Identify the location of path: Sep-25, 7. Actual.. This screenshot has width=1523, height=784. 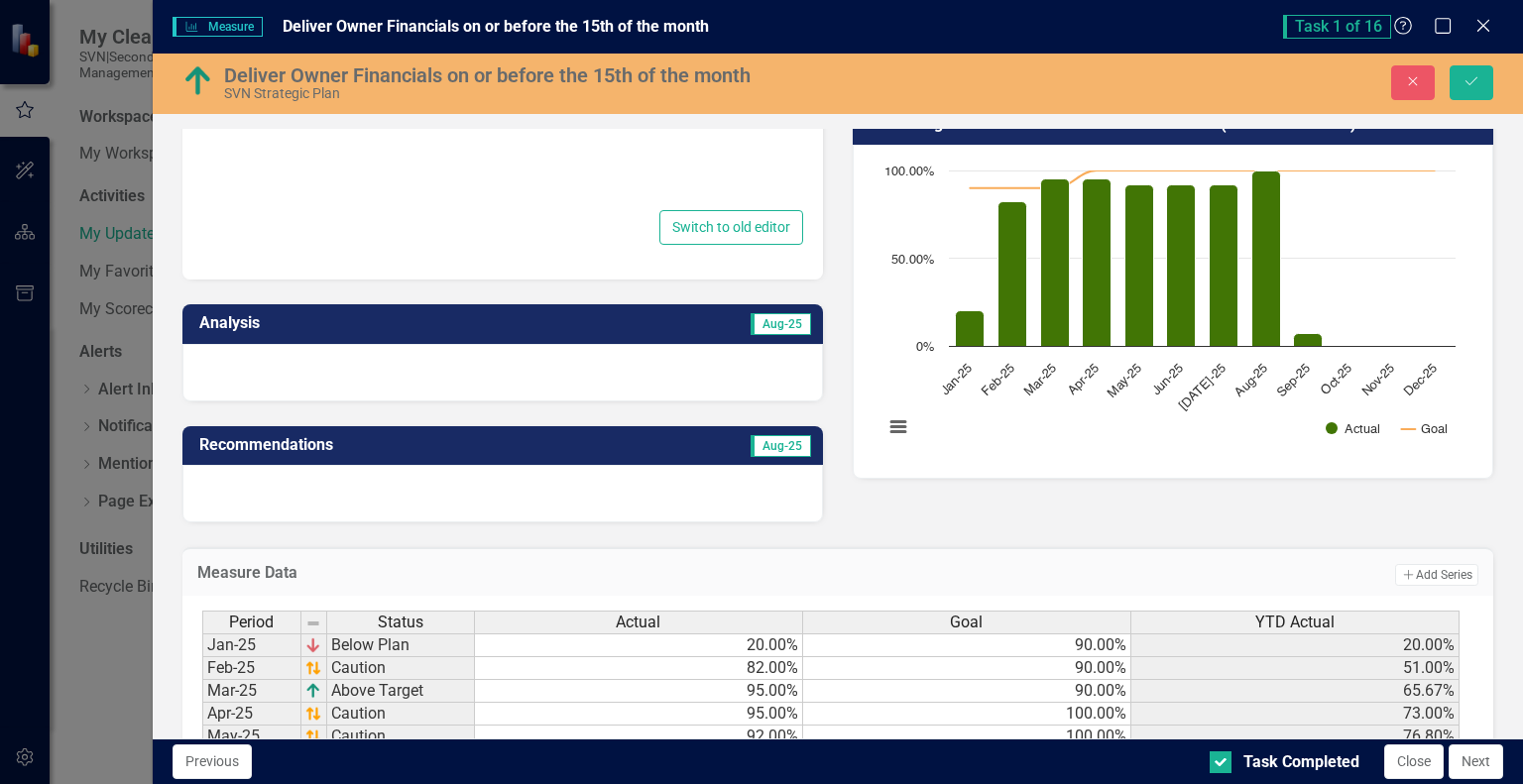
(1307, 339).